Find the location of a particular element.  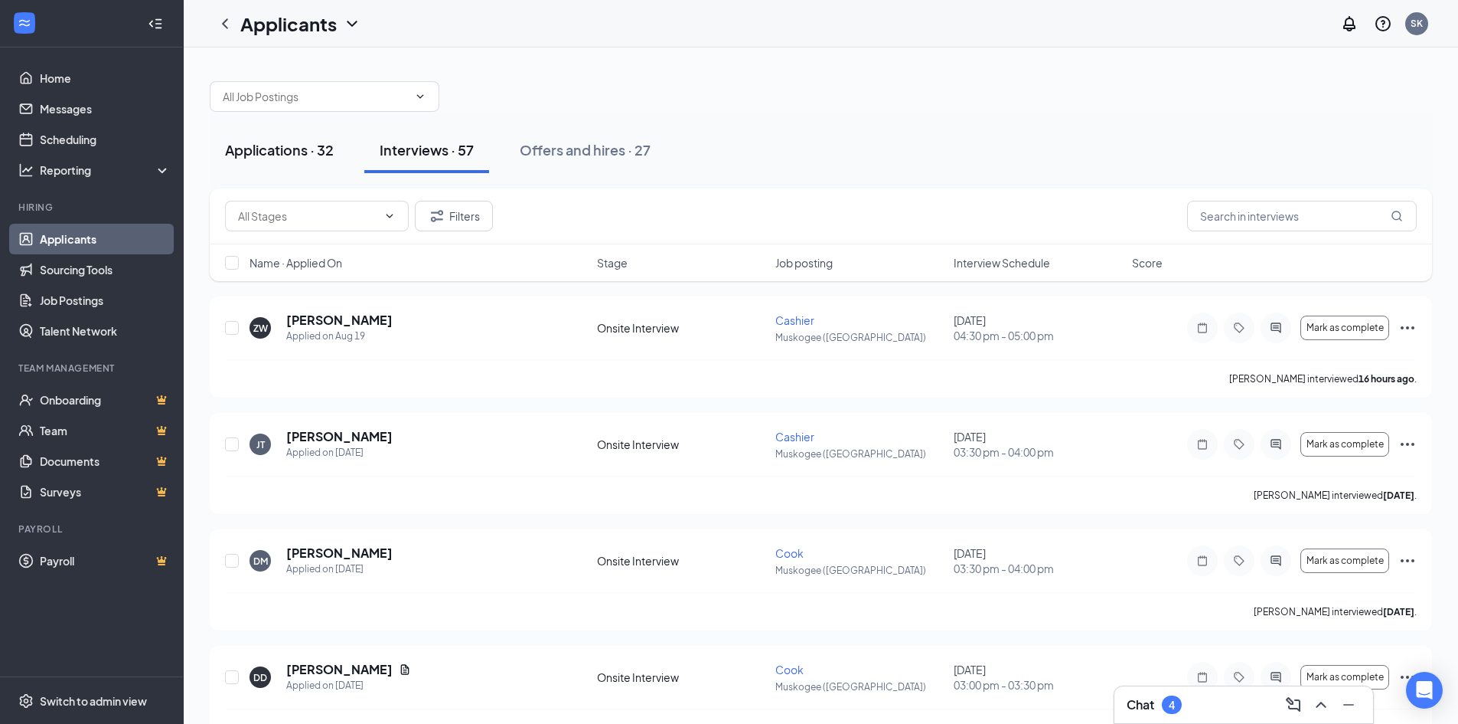

svg: MagnifyingGlass is located at coordinates (1397, 216).